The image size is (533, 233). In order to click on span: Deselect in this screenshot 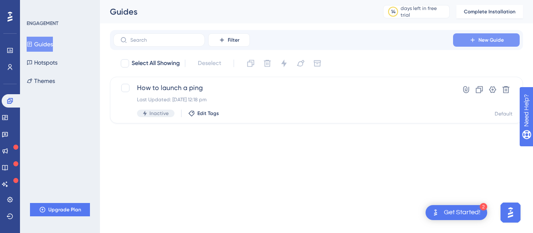, I will do `click(209, 63)`.